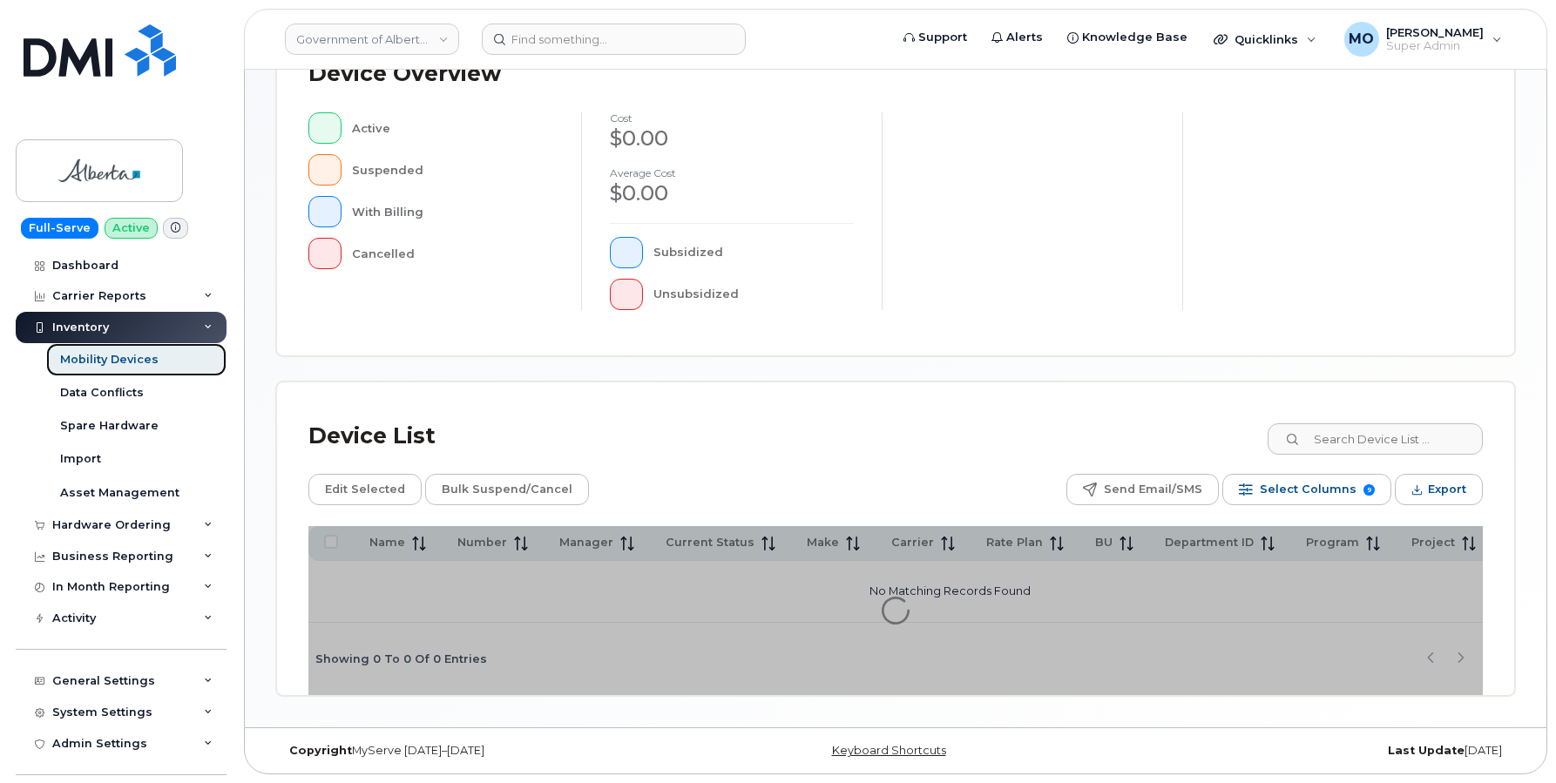 The image size is (1556, 783). I want to click on a: Government of Alberta (GOA), so click(372, 39).